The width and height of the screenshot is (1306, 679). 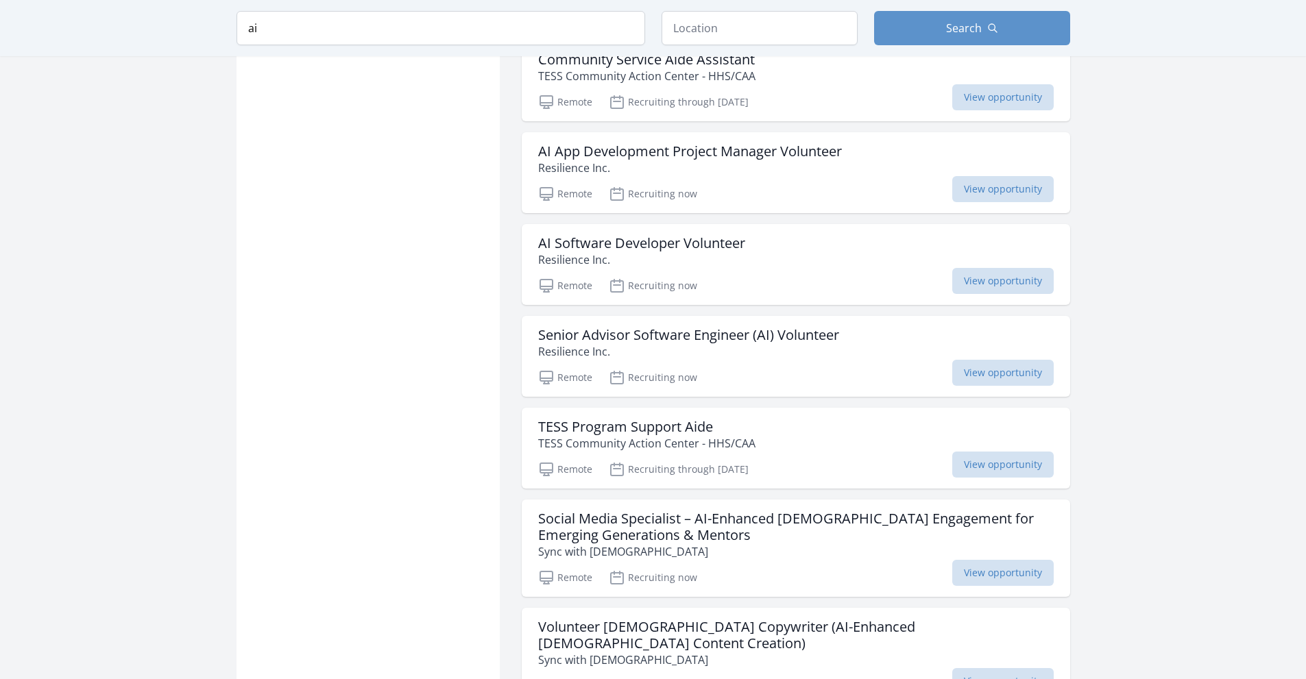 What do you see at coordinates (796, 173) in the screenshot?
I see `a: AI App Development Project Manager Volunteer Resilience Inc. Remote Recruiting now View opportunity` at bounding box center [796, 173].